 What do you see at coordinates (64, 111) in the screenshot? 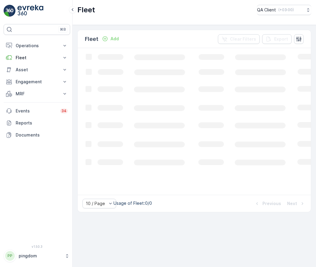
I see `p: 34` at bounding box center [64, 111].